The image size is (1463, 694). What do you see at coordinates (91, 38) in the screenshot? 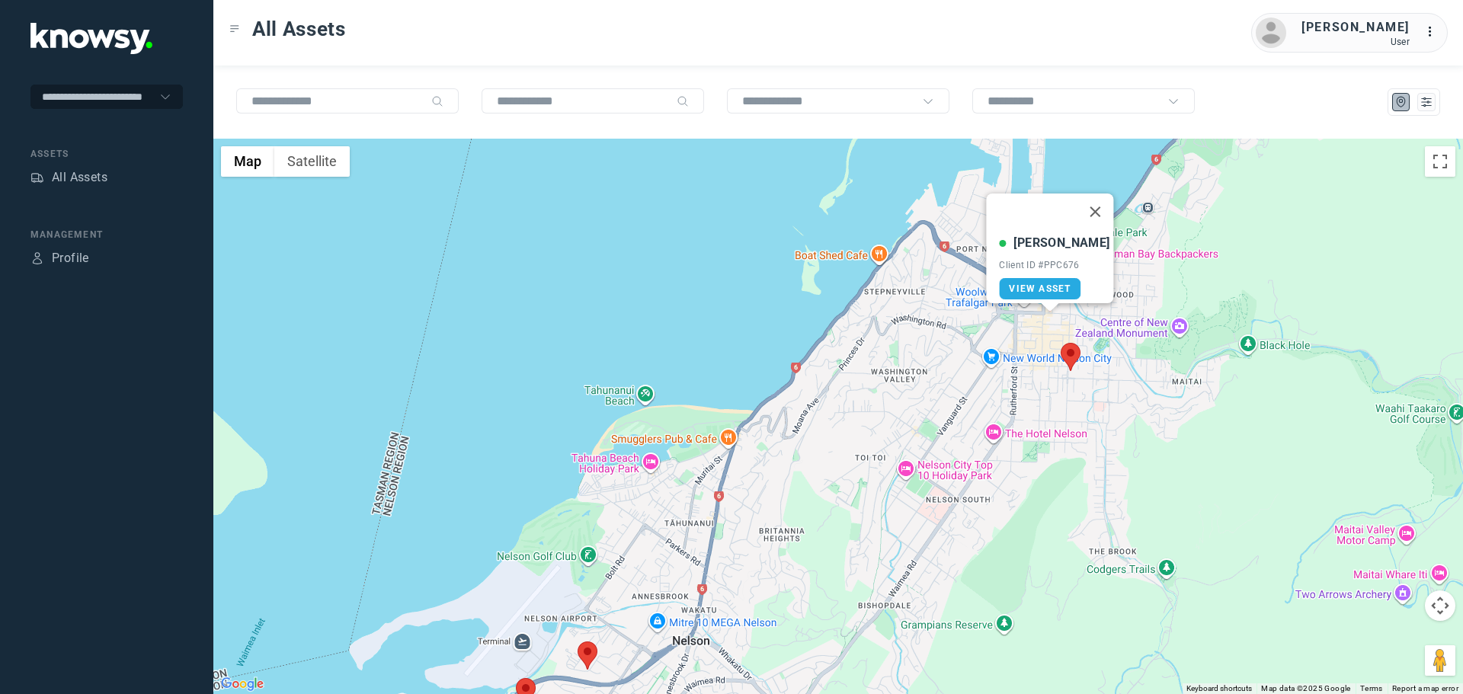
I see `img: Application Logo` at bounding box center [91, 38].